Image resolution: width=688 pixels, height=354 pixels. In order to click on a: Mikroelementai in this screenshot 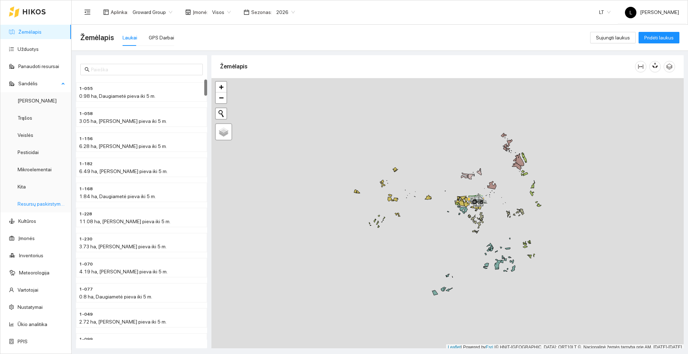, I will do `click(34, 169)`.